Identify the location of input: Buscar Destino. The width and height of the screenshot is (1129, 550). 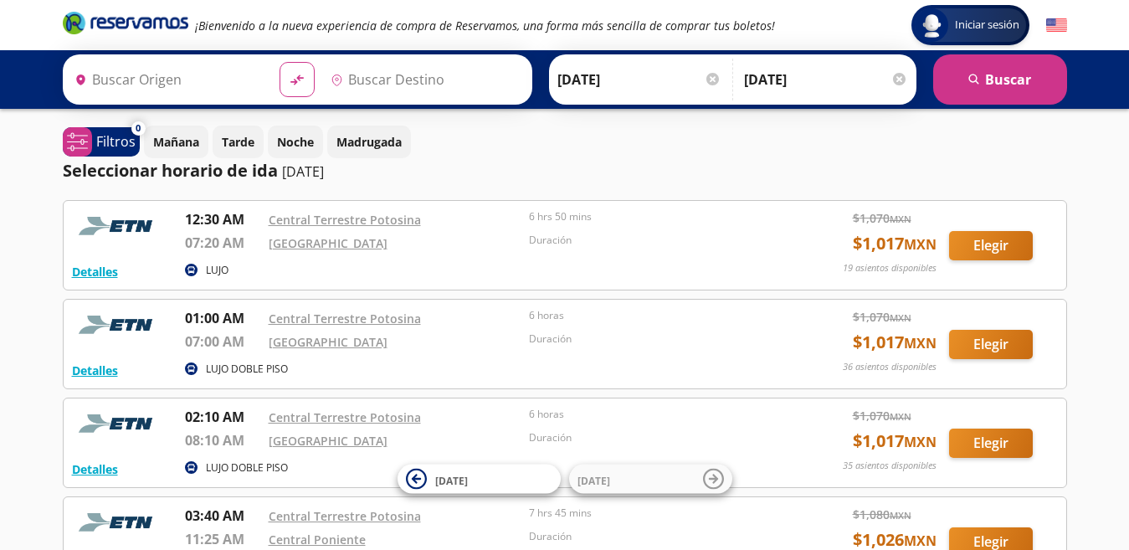
(423, 79).